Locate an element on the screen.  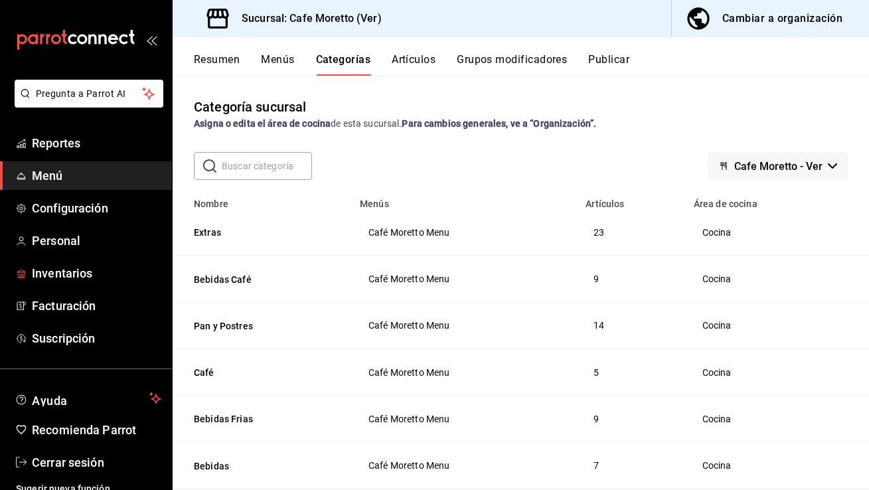
button: Café is located at coordinates (260, 372).